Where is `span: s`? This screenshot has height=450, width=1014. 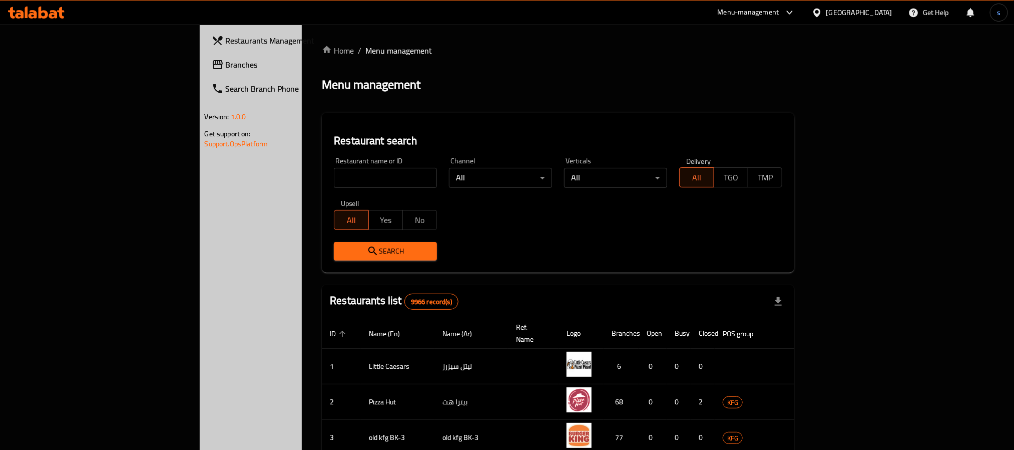
span: s is located at coordinates (999, 13).